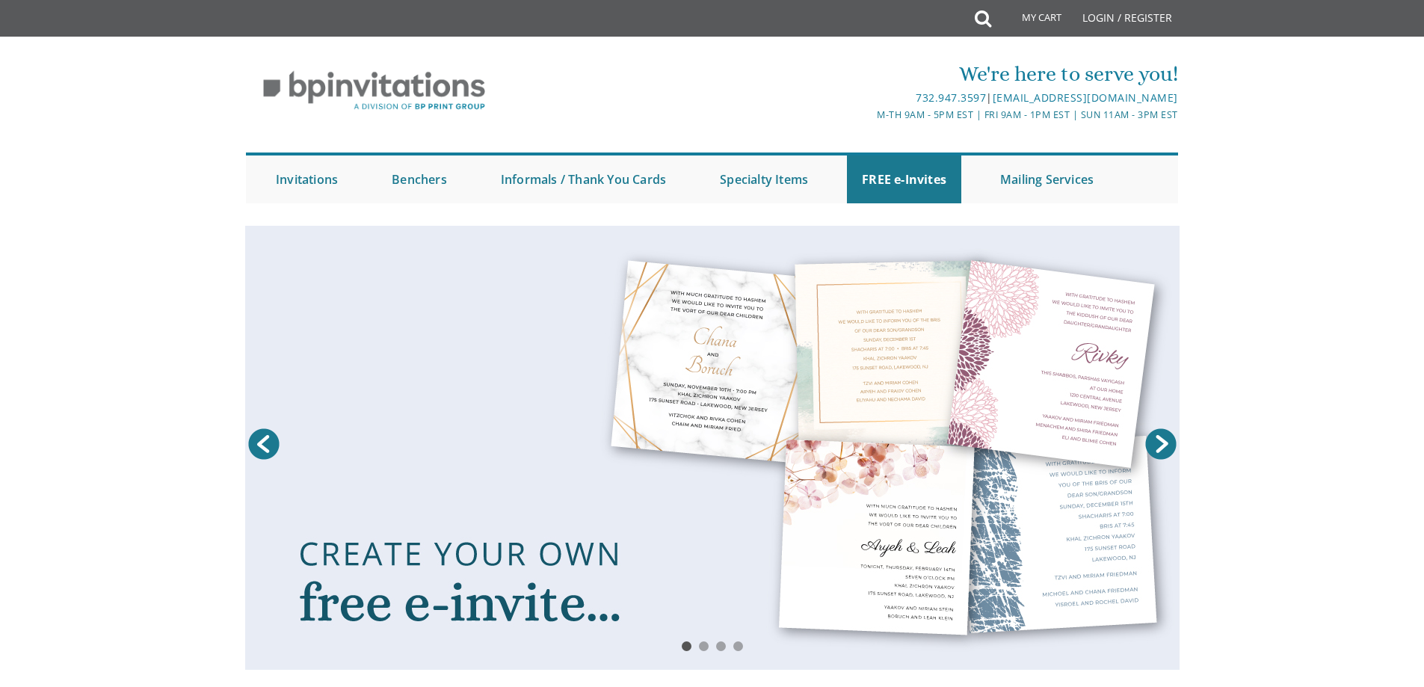  What do you see at coordinates (1046, 179) in the screenshot?
I see `a: Mailing Services` at bounding box center [1046, 179].